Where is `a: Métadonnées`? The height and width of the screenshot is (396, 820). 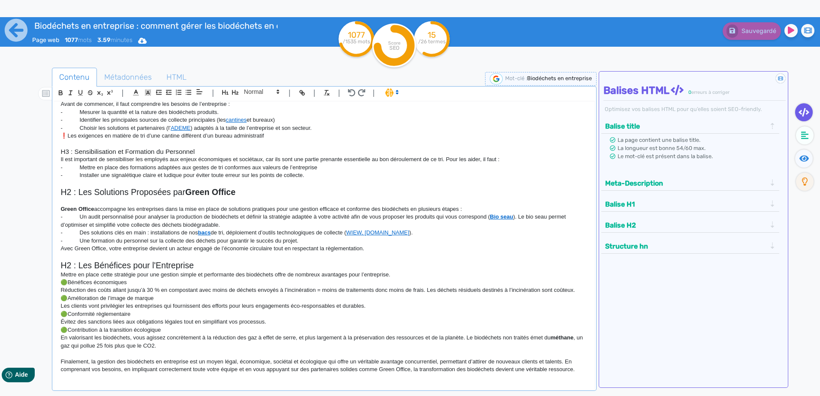 a: Métadonnées is located at coordinates (128, 77).